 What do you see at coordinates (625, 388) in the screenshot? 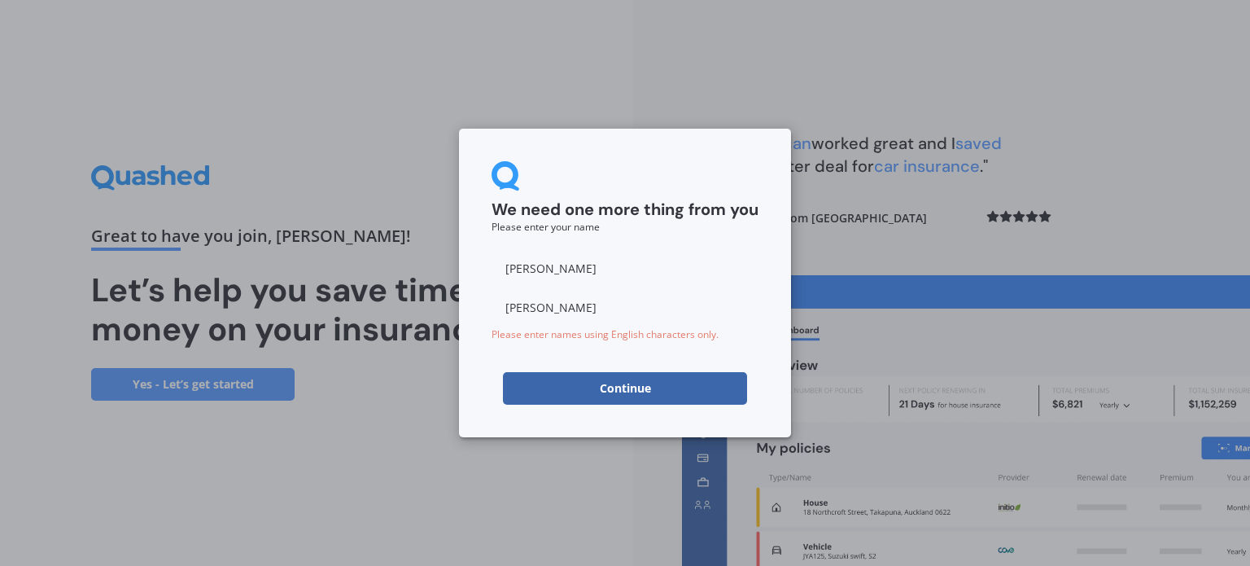
I see `button: Continue` at bounding box center [625, 388].